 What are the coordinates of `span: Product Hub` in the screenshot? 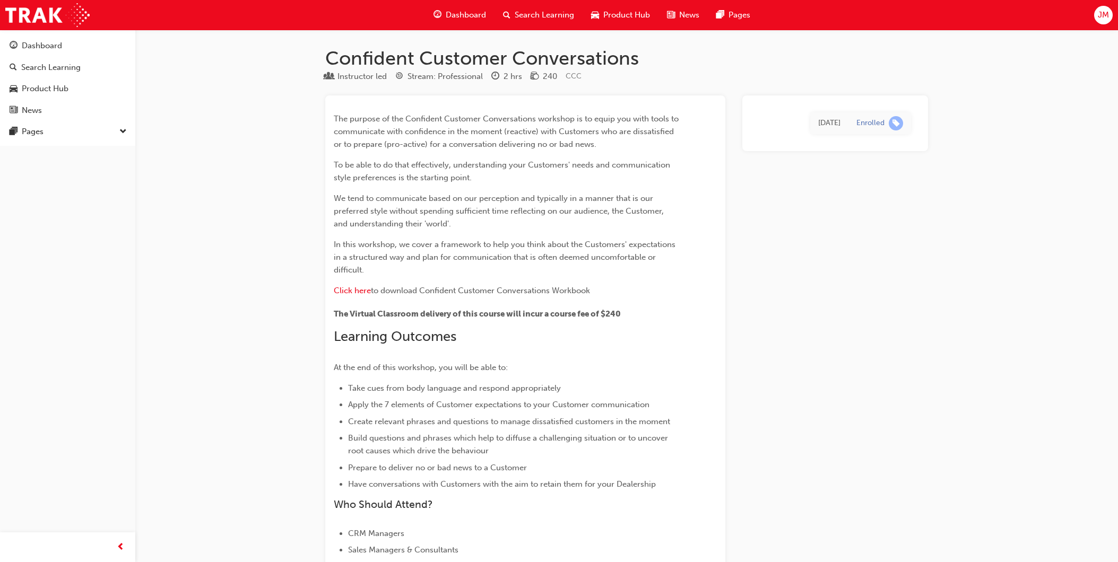 It's located at (627, 15).